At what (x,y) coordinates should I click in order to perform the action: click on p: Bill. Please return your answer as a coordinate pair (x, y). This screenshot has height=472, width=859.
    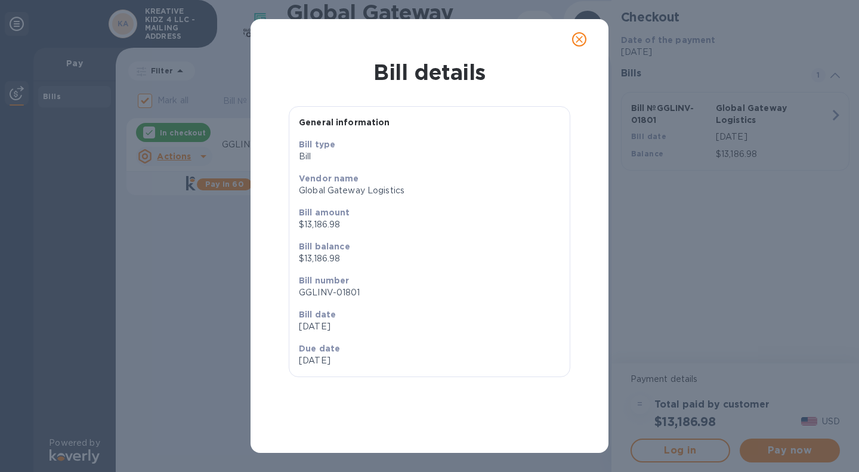
    Looking at the image, I should click on (429, 156).